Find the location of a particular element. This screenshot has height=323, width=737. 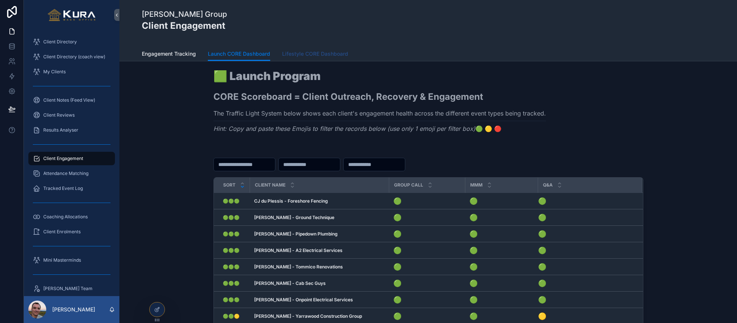

a: Engagement Tracking is located at coordinates (169, 54).